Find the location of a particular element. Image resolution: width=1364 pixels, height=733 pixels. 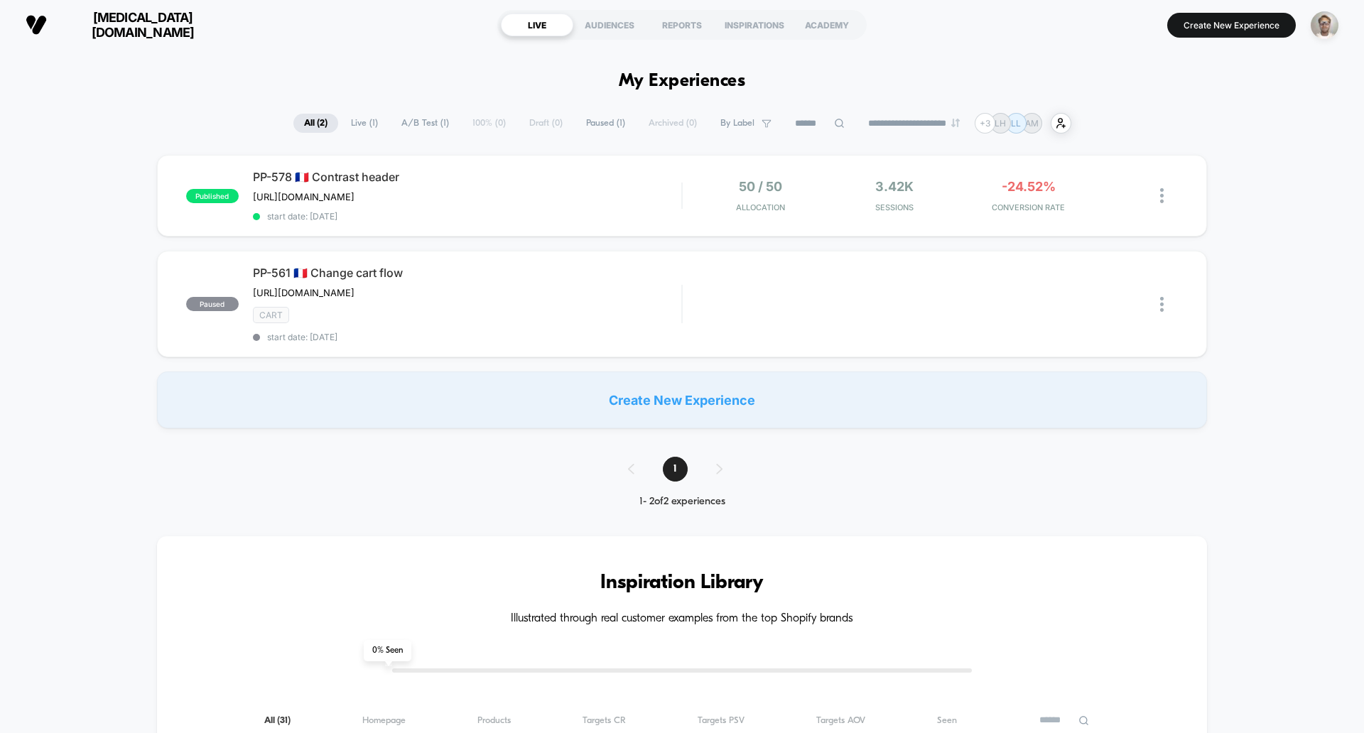

p: AM is located at coordinates (1031, 123).